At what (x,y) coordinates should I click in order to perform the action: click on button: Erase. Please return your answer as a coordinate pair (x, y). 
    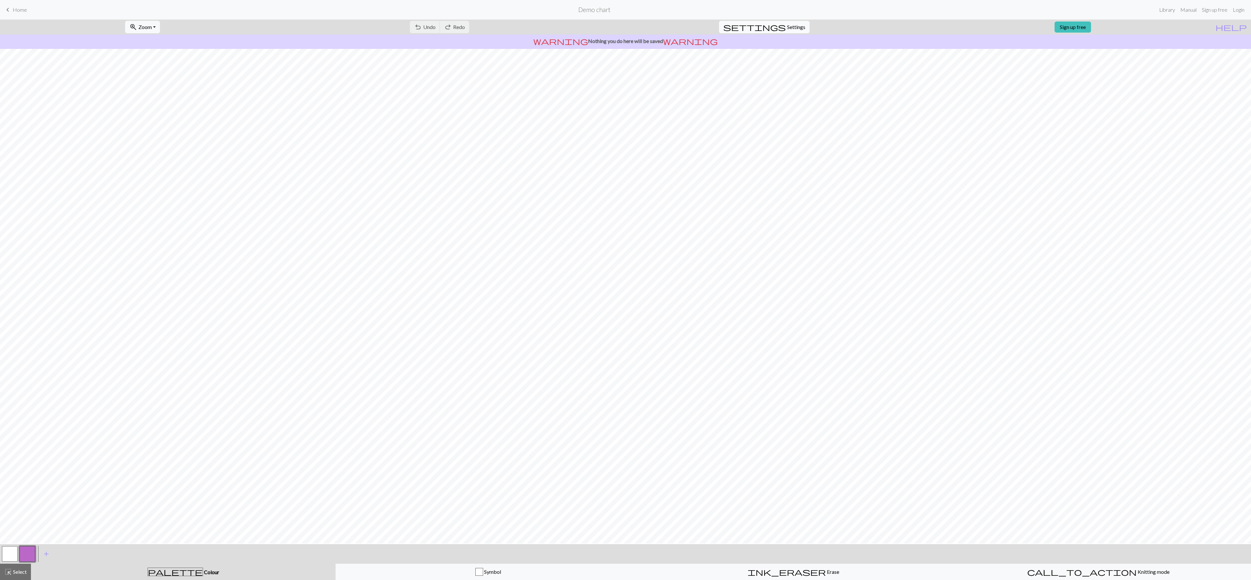
    Looking at the image, I should click on (793, 572).